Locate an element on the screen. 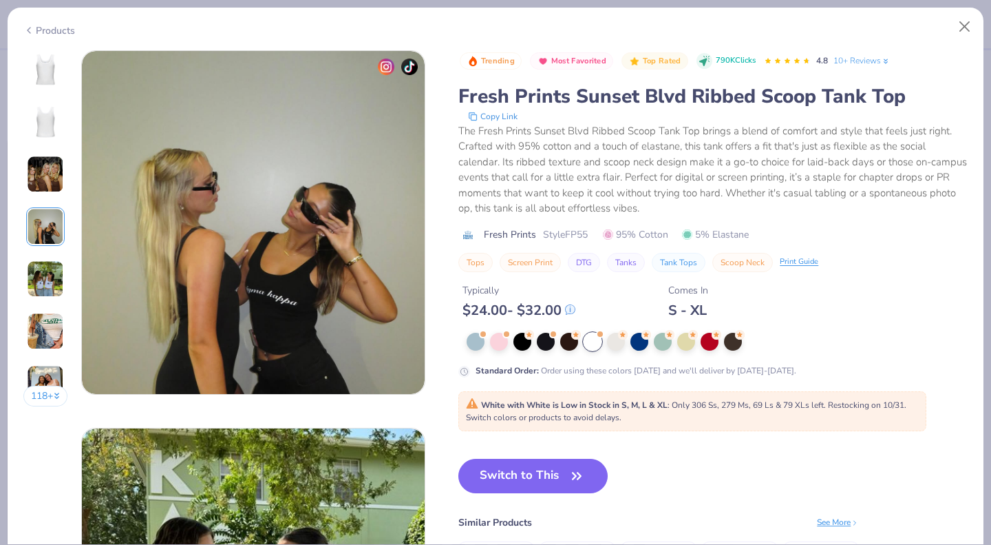 The image size is (991, 545). button: Screen Print is located at coordinates (530, 262).